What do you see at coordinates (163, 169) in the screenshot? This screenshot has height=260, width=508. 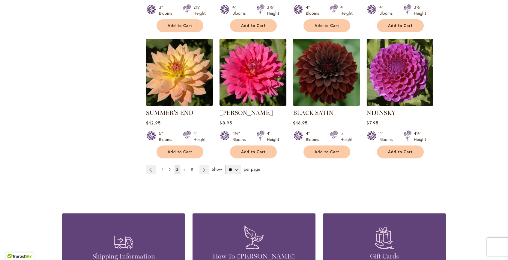 I see `span: 1` at bounding box center [163, 169].